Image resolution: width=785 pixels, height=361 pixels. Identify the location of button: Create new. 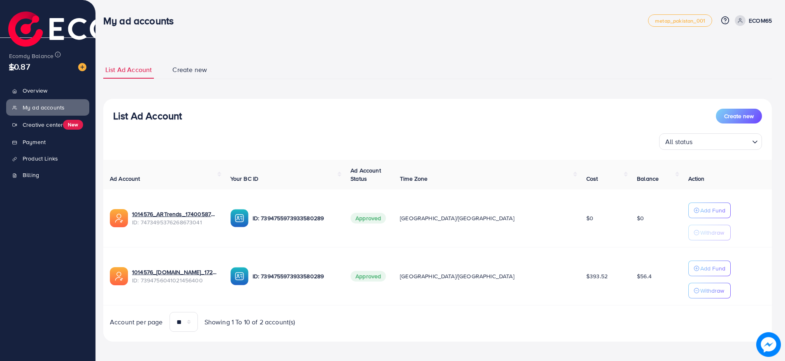
(739, 116).